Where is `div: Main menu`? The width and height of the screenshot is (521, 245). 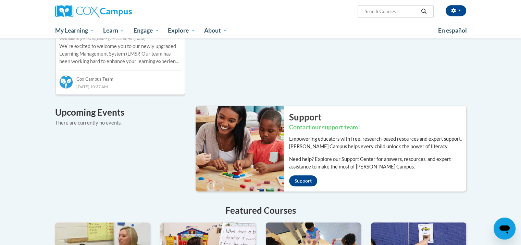 div: Main menu is located at coordinates (261, 30).